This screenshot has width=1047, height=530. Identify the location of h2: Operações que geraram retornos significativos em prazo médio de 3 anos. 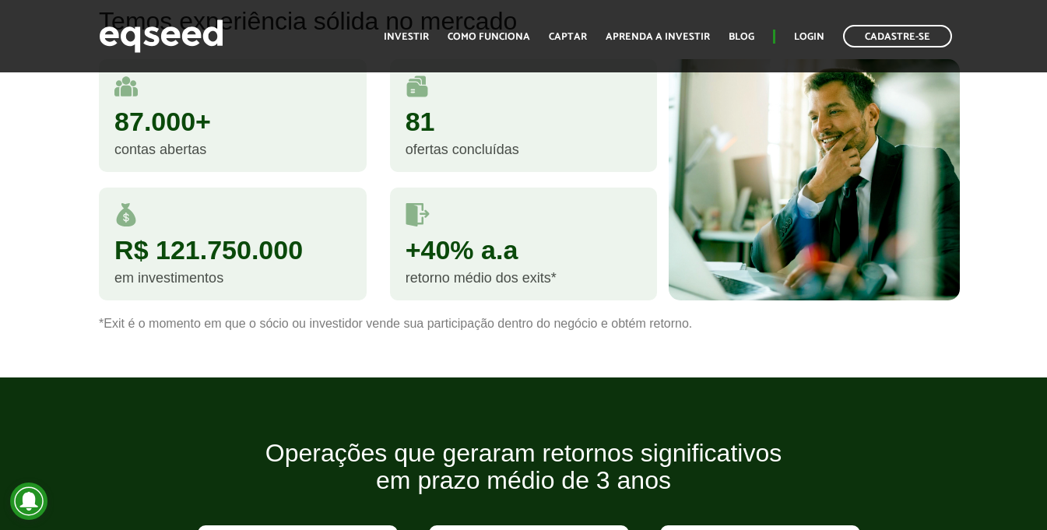
(523, 479).